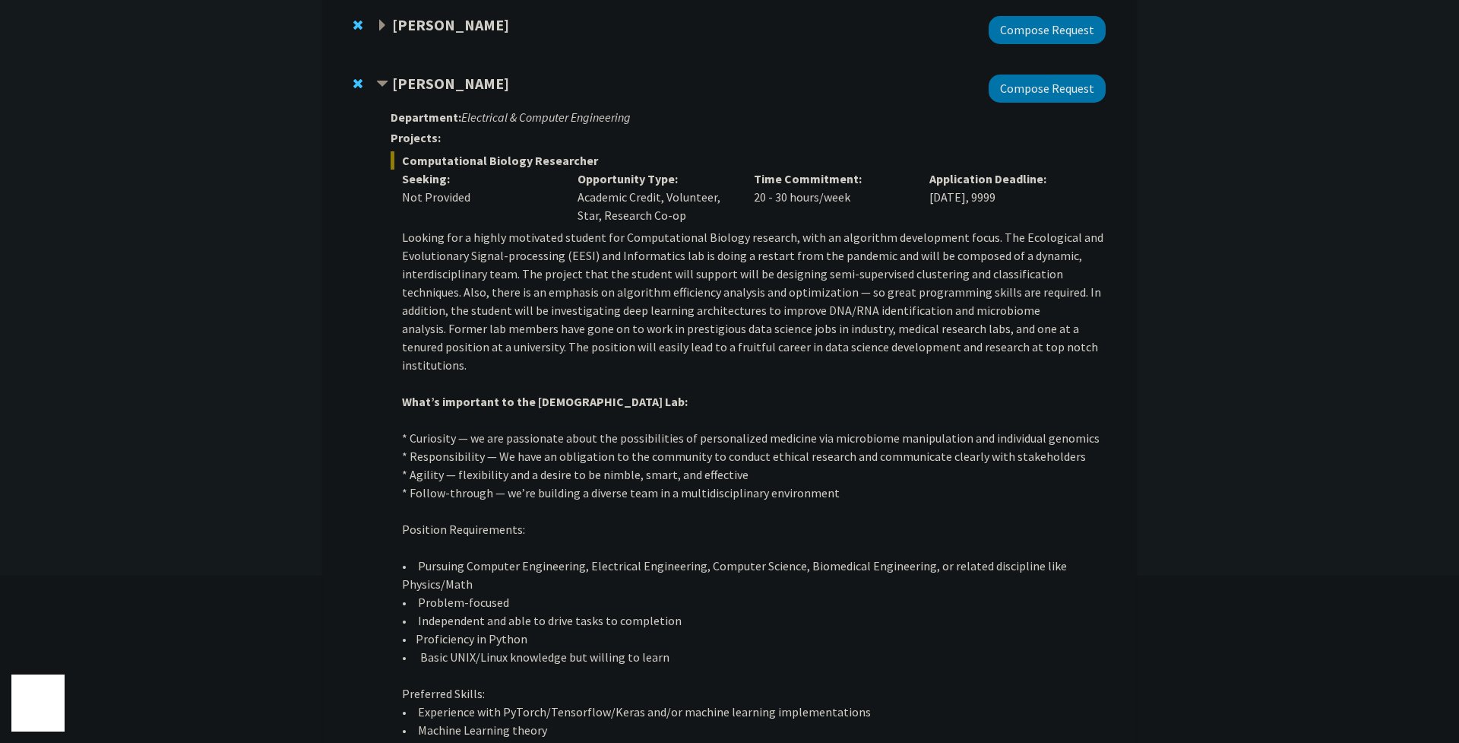 The width and height of the screenshot is (1459, 743). I want to click on p: * Responsibility — We have an obligation to the community to conduct ethical research and communi..., so click(754, 456).